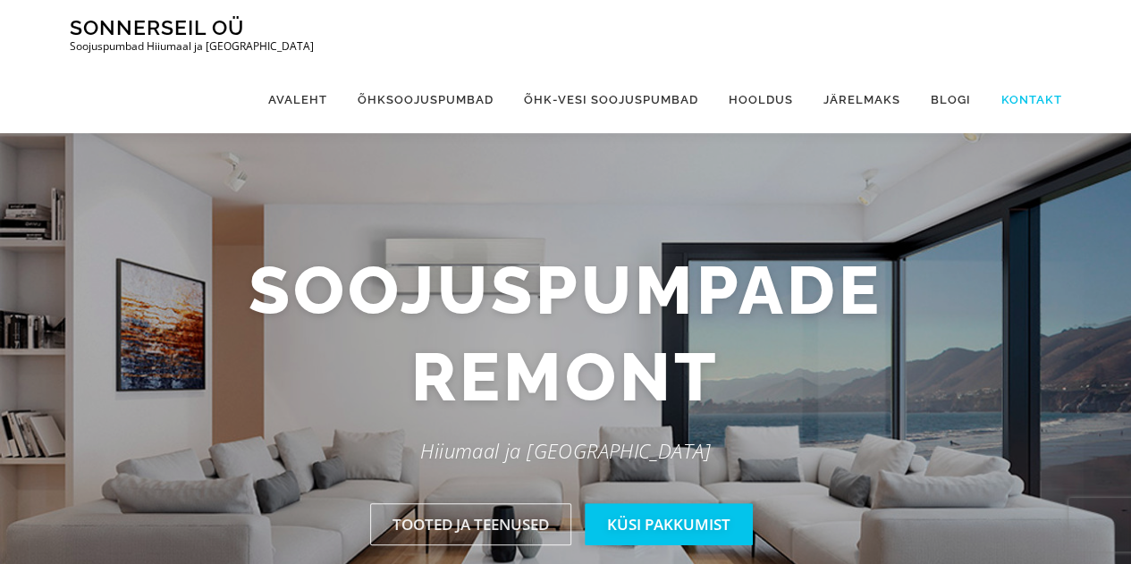  What do you see at coordinates (426, 99) in the screenshot?
I see `a: Õhksoojuspumbad` at bounding box center [426, 99].